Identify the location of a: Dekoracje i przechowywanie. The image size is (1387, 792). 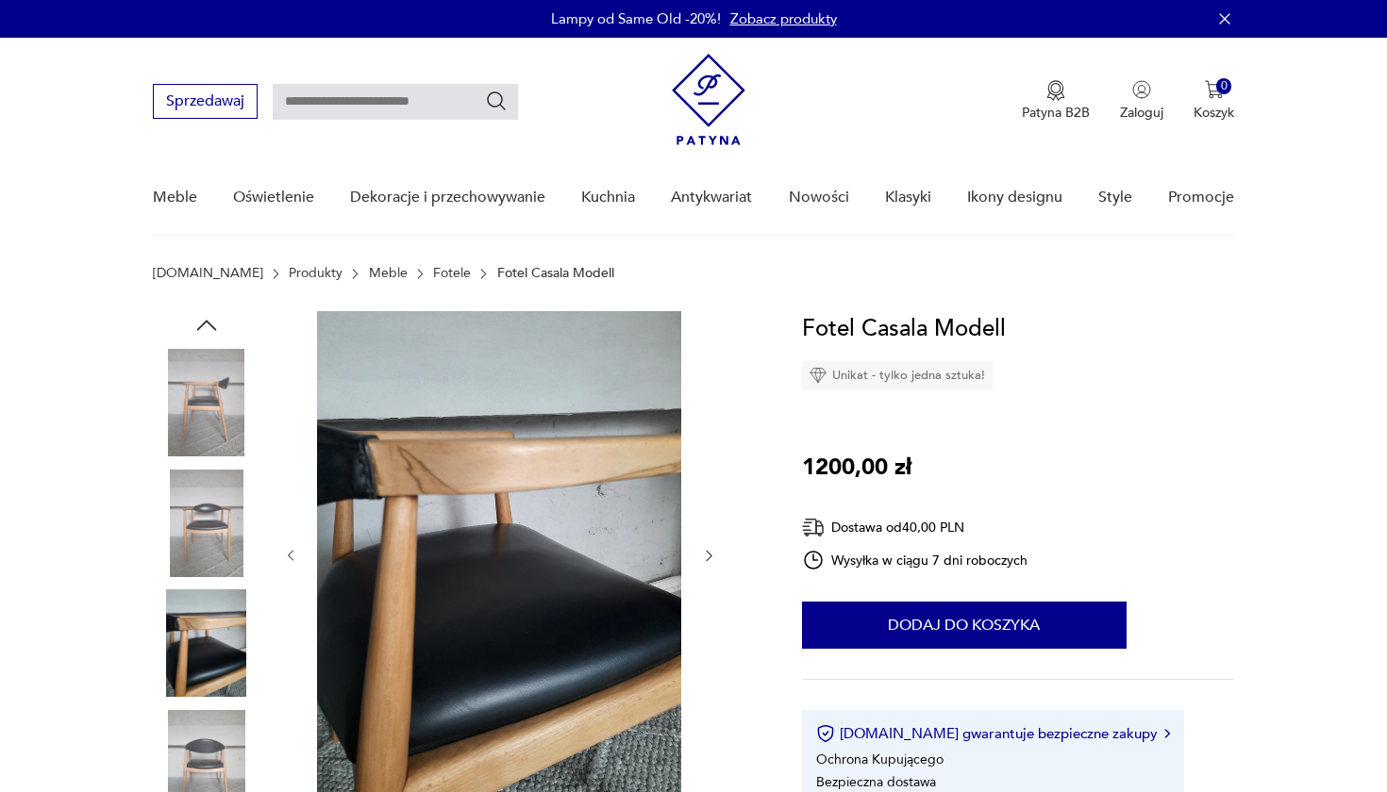
(447, 197).